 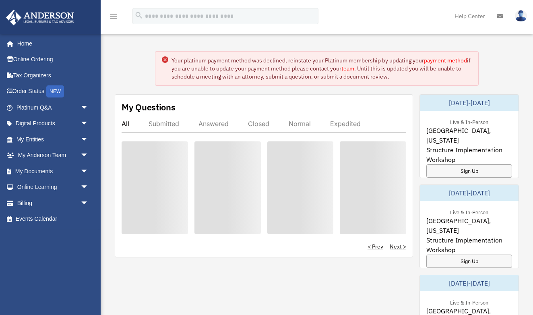 What do you see at coordinates (51, 43) in the screenshot?
I see `a: Home` at bounding box center [51, 43].